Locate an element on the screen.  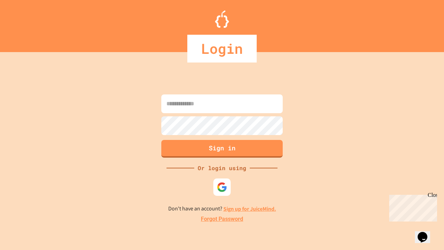
p: Don't have an account? is located at coordinates (222, 208).